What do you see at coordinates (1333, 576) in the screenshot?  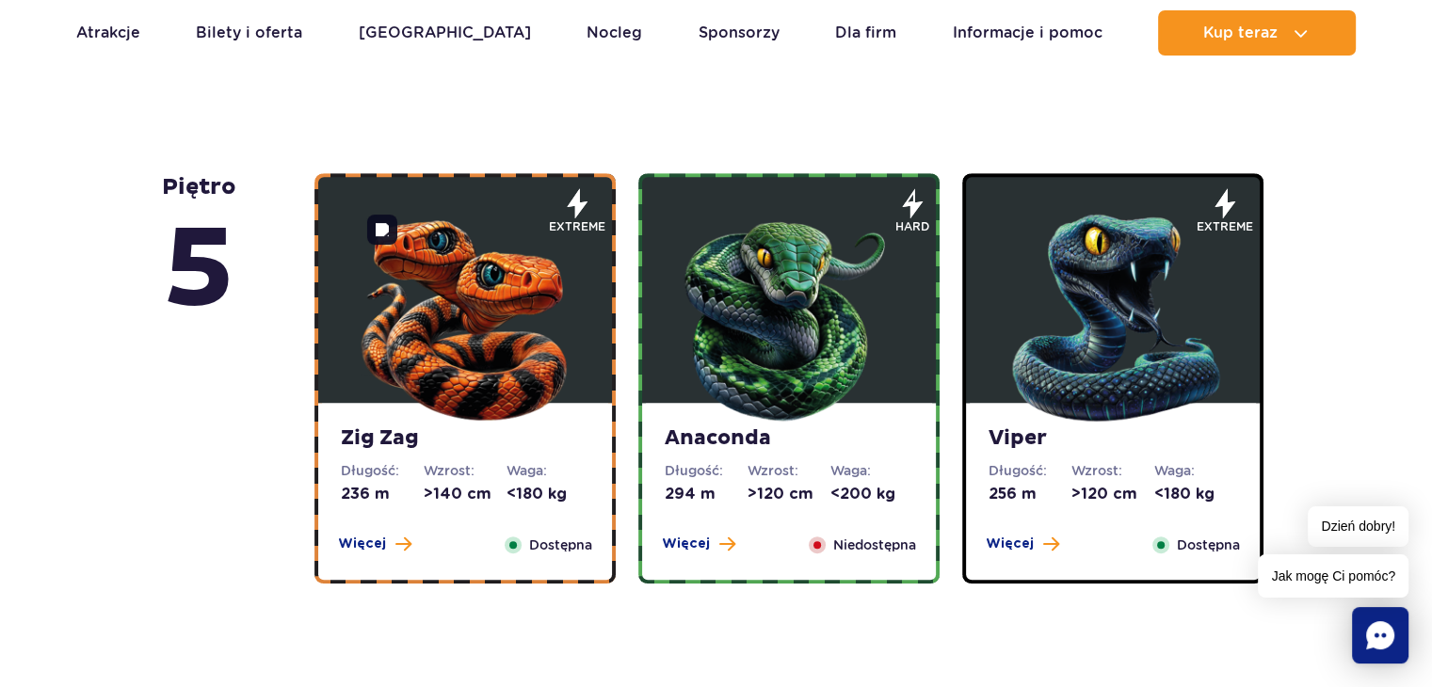 I see `span: Jak mogę Ci pomóc?` at bounding box center [1333, 576].